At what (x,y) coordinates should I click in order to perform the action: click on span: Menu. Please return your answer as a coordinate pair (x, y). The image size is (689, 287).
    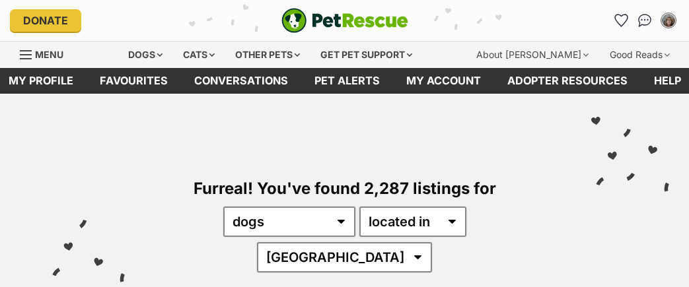
    Looking at the image, I should click on (49, 54).